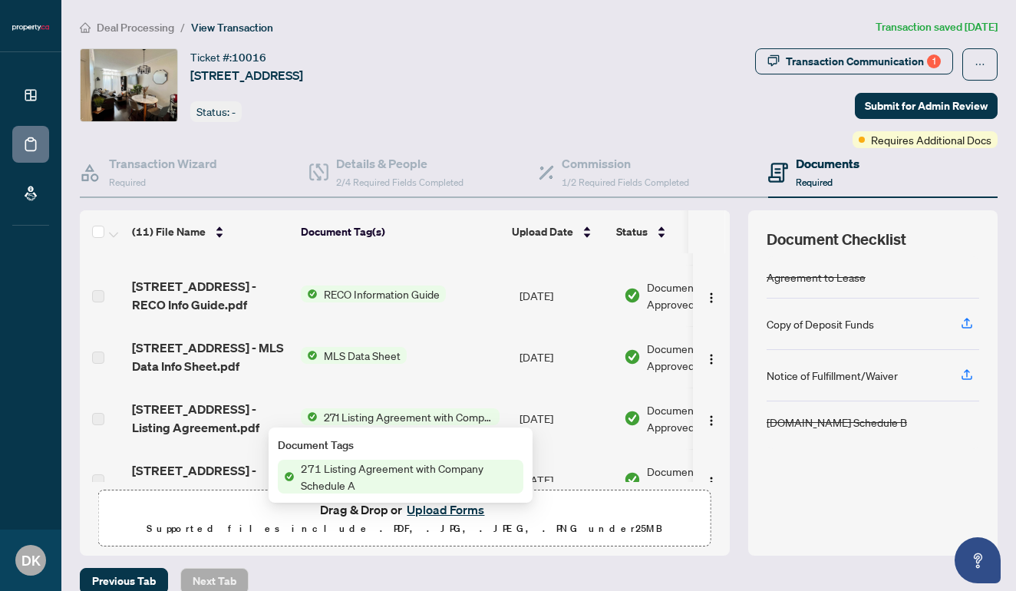  Describe the element at coordinates (931, 140) in the screenshot. I see `span: Requires Additional Docs` at that location.